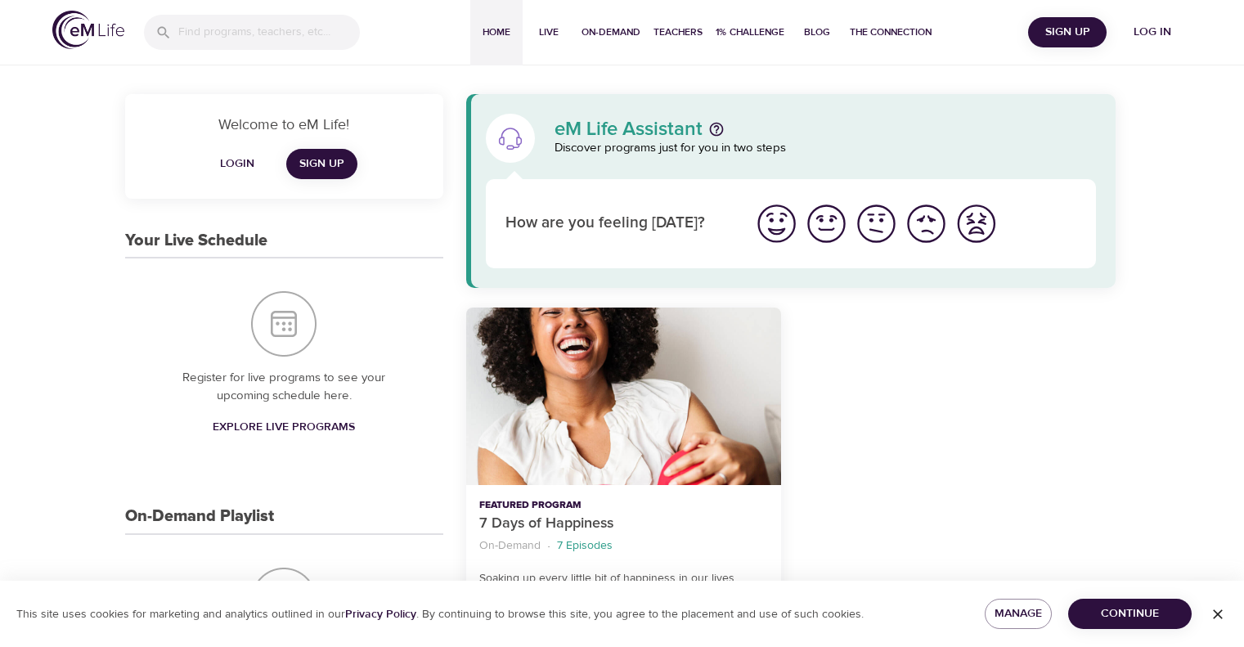 The image size is (1244, 647). I want to click on button: Login, so click(237, 164).